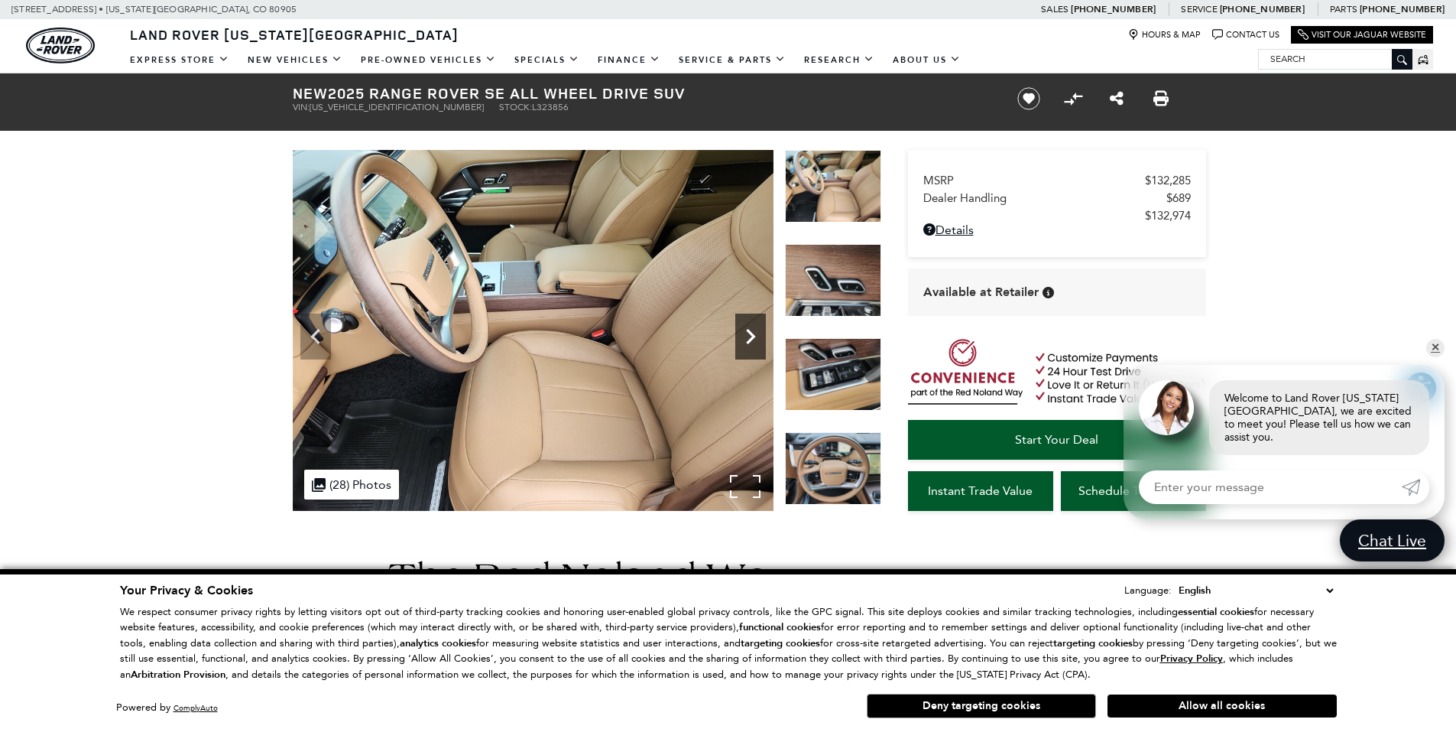 The height and width of the screenshot is (729, 1456). What do you see at coordinates (1179, 198) in the screenshot?
I see `span: $689` at bounding box center [1179, 198].